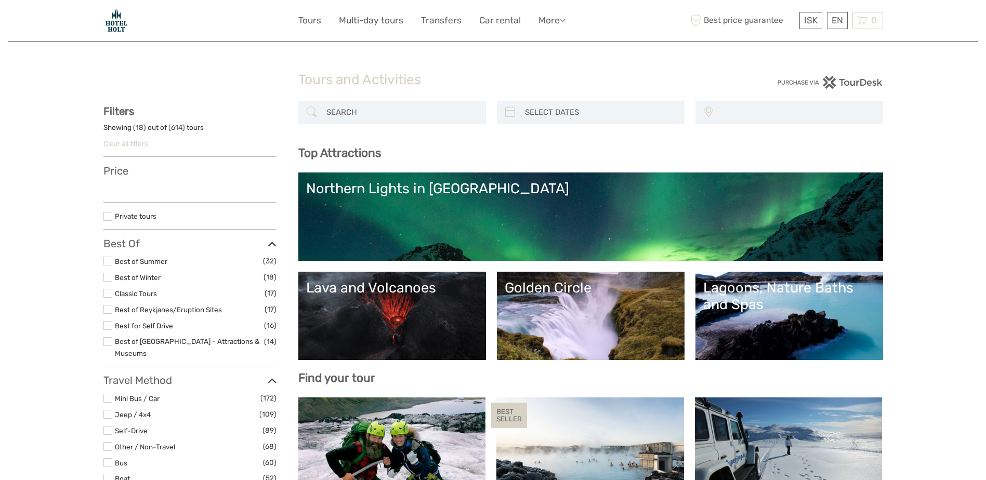 The image size is (986, 480). What do you see at coordinates (121, 463) in the screenshot?
I see `a: Bus` at bounding box center [121, 463].